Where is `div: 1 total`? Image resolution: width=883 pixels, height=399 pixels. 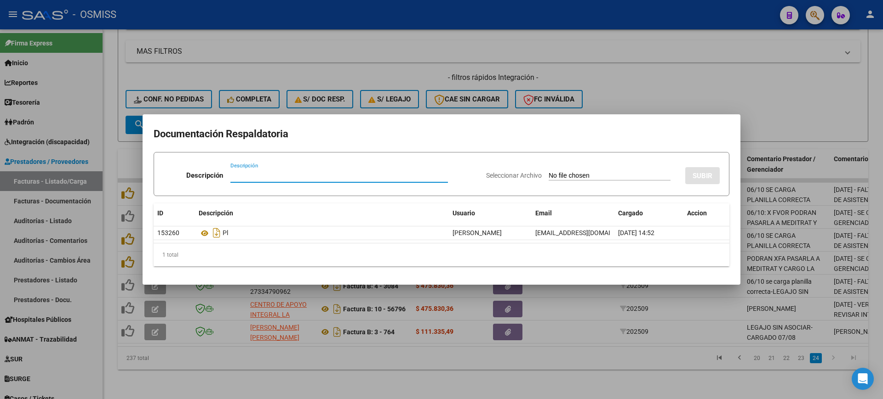 div: 1 total is located at coordinates (441, 255).